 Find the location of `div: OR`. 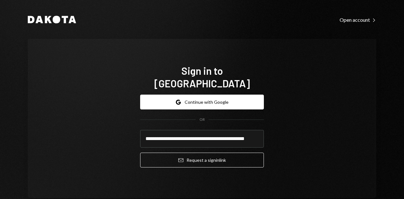

div: OR is located at coordinates (202, 120).